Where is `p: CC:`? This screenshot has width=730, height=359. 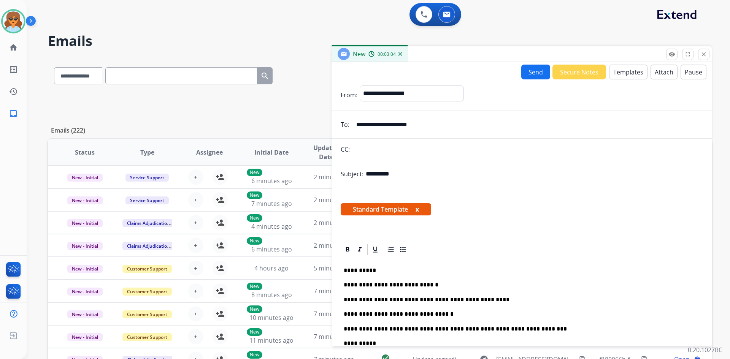 p: CC: is located at coordinates (345, 149).